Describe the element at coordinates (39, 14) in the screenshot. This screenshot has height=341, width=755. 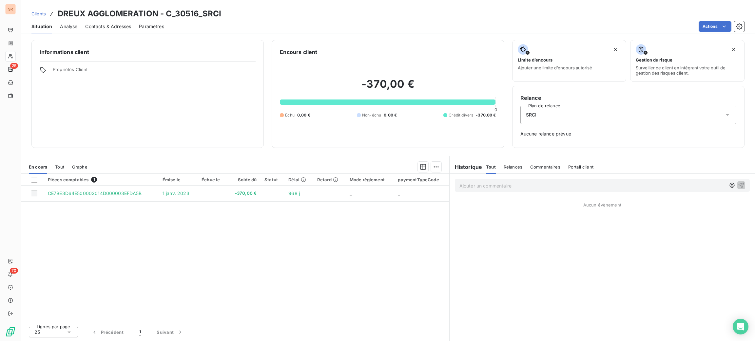
I see `span: Clients` at that location.